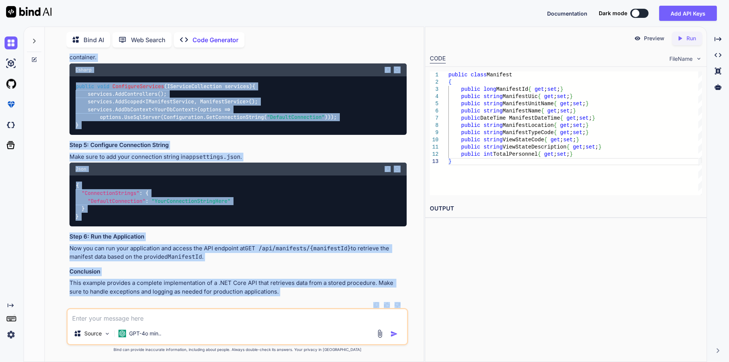  I want to click on span: IServiceCollection services, so click(208, 86).